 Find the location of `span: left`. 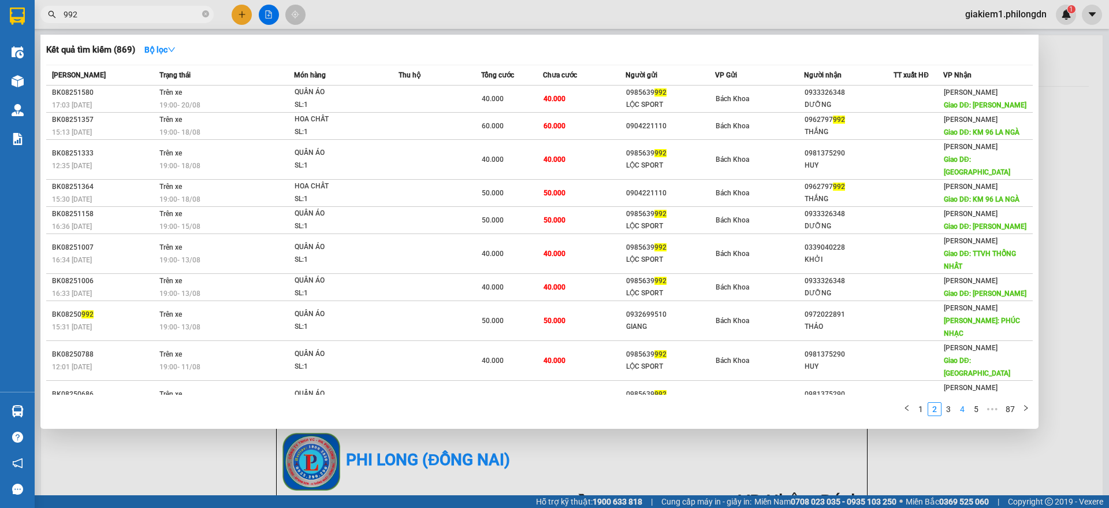

span: left is located at coordinates (907, 408).